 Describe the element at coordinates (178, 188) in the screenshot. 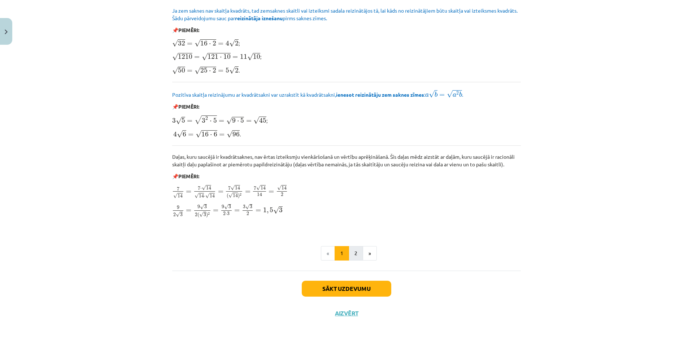

I see `span: 7` at that location.